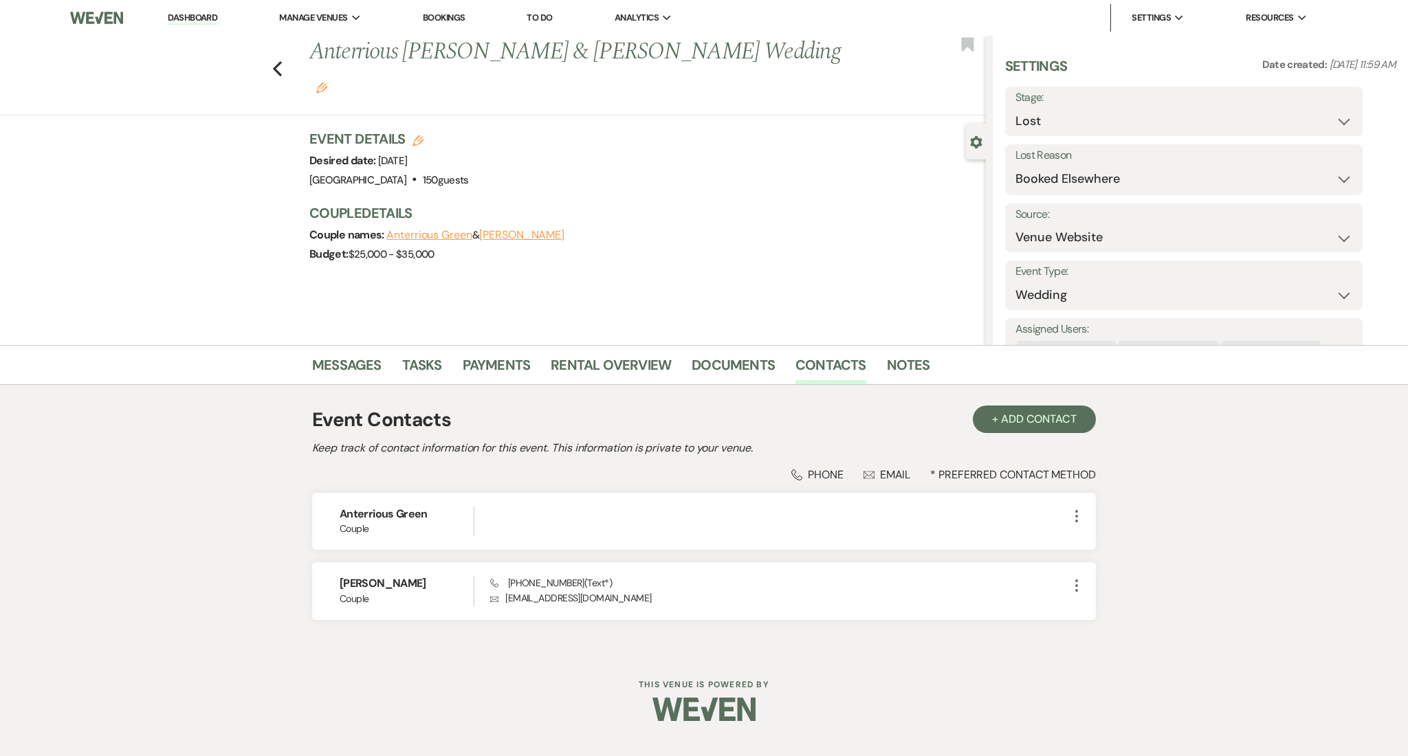 This screenshot has width=1408, height=756. What do you see at coordinates (887, 475) in the screenshot?
I see `div: Email` at bounding box center [887, 475].